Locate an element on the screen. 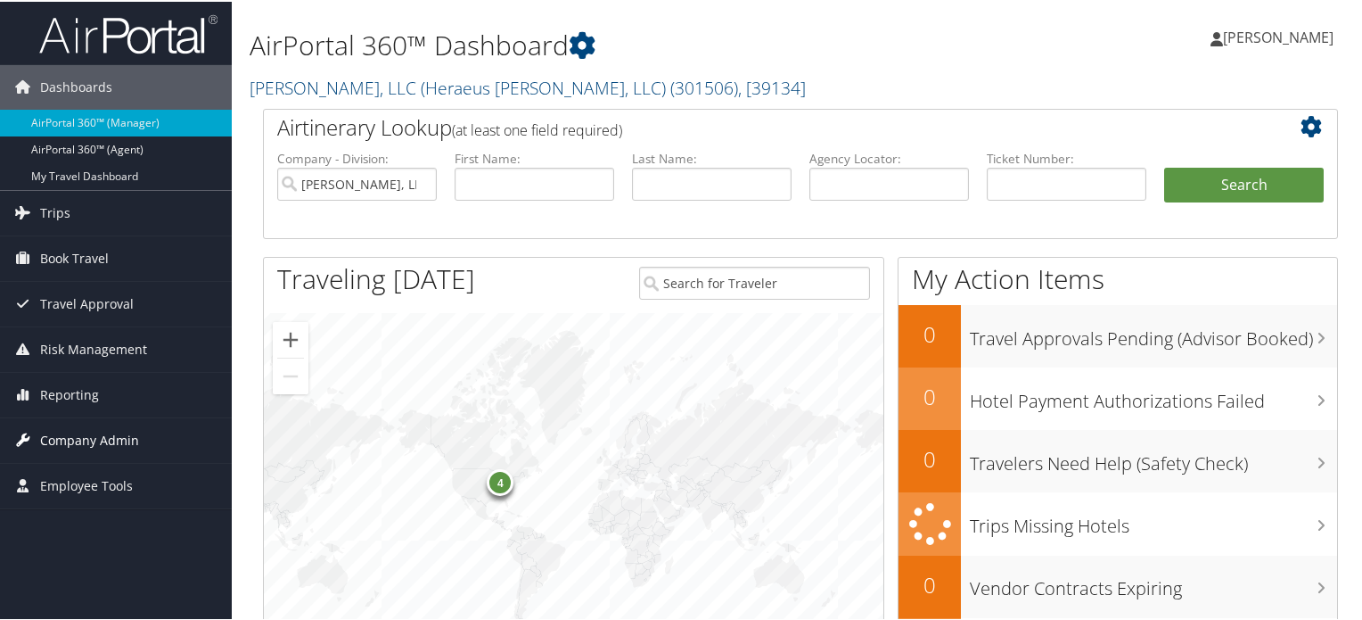 The image size is (1362, 620). h3: Hotel Payment Authorizations Failed is located at coordinates (1154, 395).